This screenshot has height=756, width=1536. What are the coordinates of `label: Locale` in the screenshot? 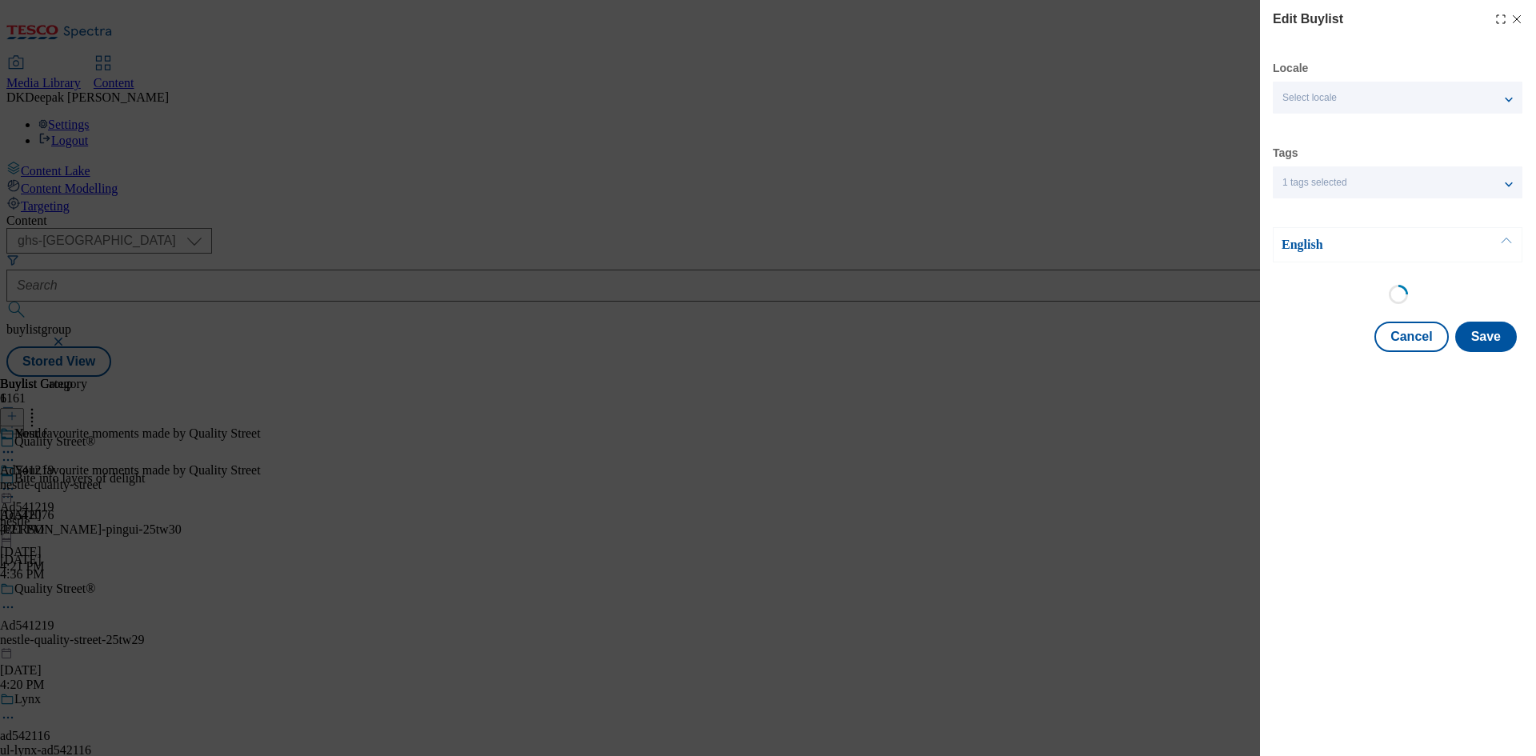 It's located at (1290, 68).